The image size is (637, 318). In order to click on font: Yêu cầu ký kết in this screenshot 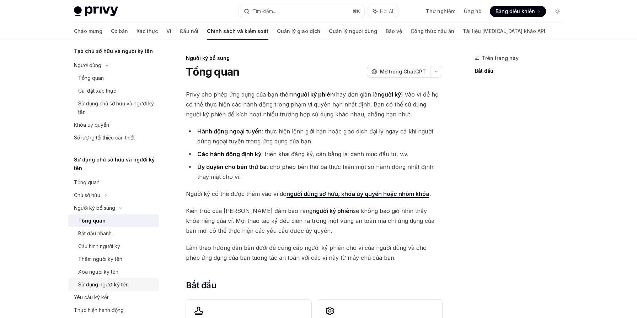, I will do `click(91, 297)`.